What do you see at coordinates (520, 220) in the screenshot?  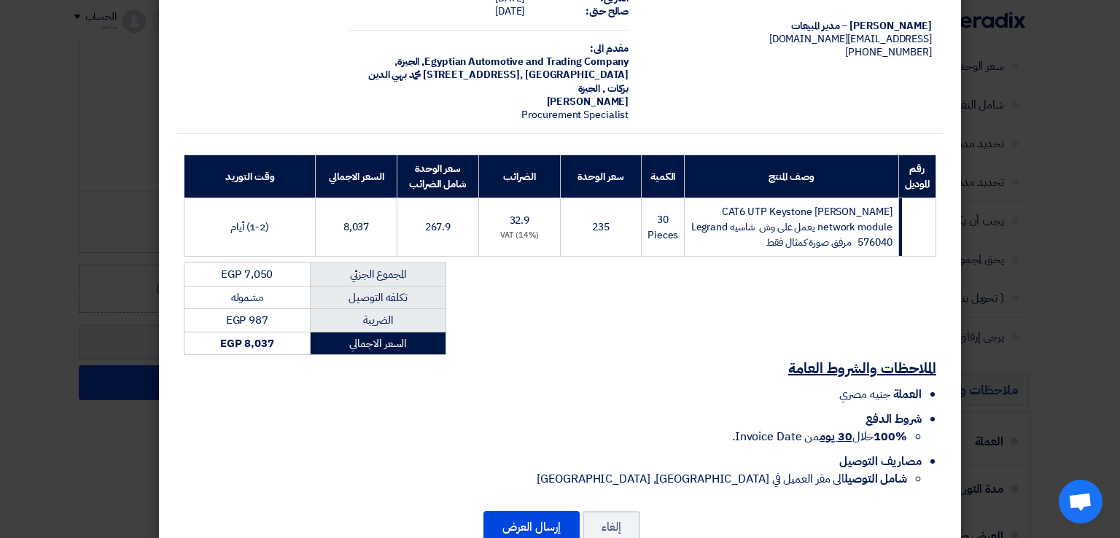 I see `span: 32.9` at bounding box center [520, 220].